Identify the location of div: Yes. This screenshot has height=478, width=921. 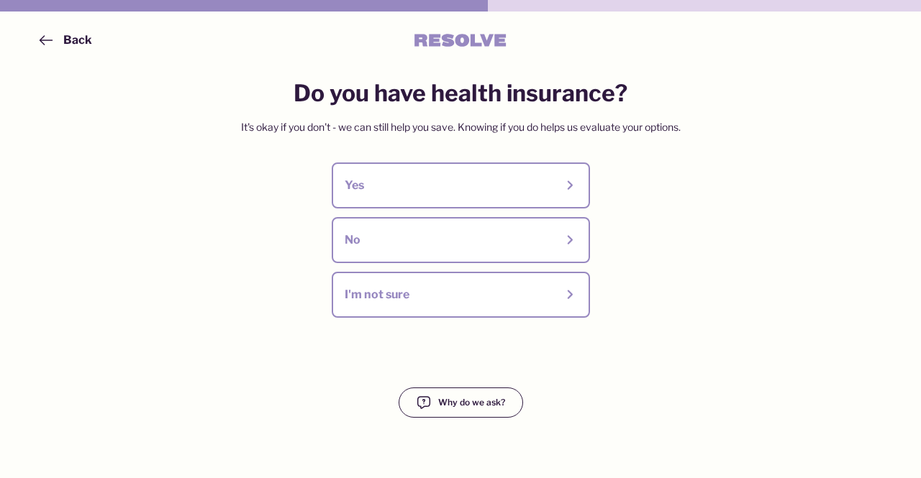
(450, 186).